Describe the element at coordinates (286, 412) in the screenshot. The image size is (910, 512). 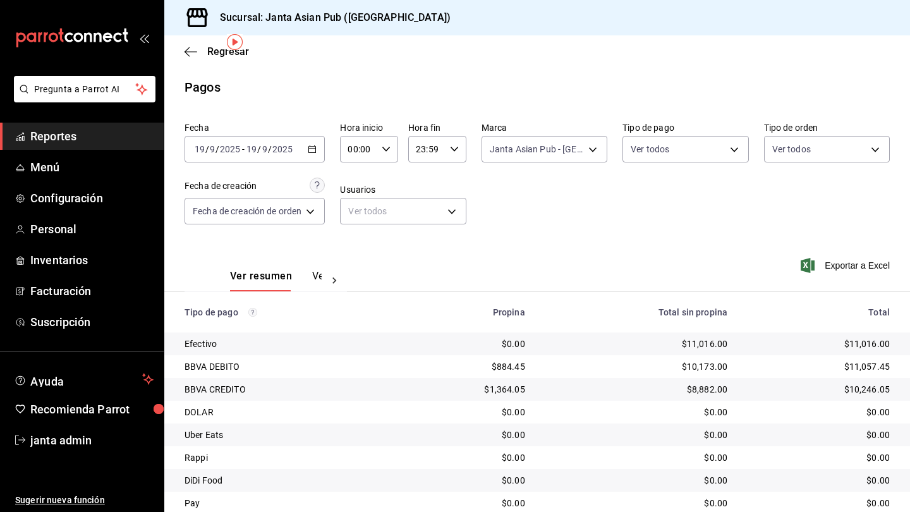
I see `div: DOLAR` at that location.